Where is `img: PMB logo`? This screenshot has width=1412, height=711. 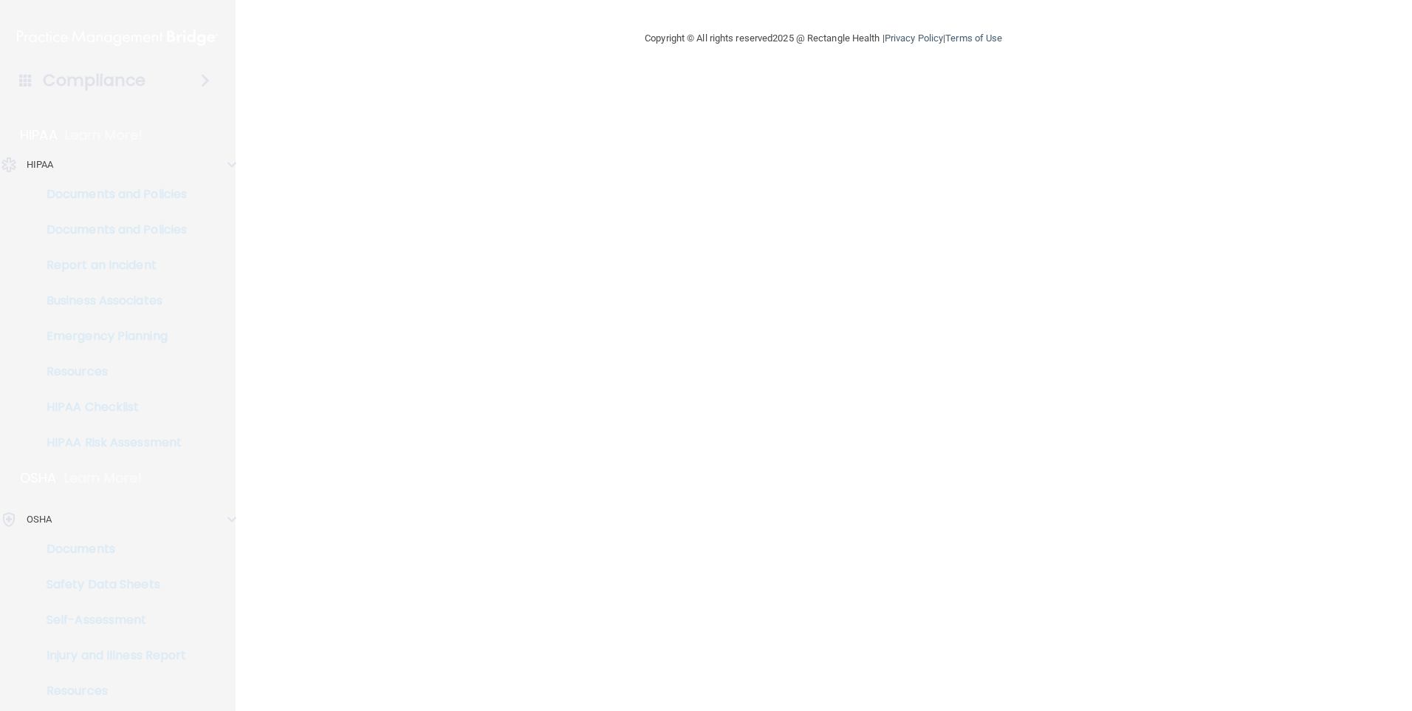 img: PMB logo is located at coordinates (117, 38).